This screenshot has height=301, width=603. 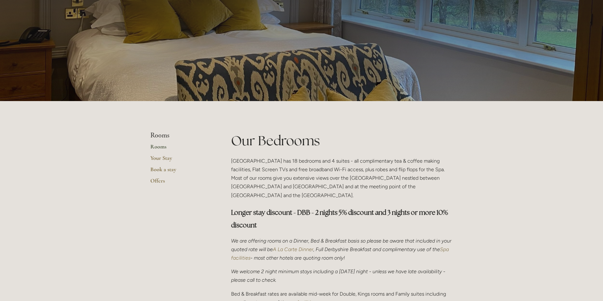 What do you see at coordinates (342, 245) in the screenshot?
I see `em: We are offering rooms on a Dinner, Bed & Breakfast basis so please be aware that included in your...` at bounding box center [342, 245].